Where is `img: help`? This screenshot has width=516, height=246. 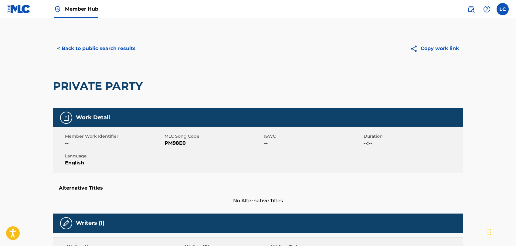
img: help is located at coordinates (487, 9).